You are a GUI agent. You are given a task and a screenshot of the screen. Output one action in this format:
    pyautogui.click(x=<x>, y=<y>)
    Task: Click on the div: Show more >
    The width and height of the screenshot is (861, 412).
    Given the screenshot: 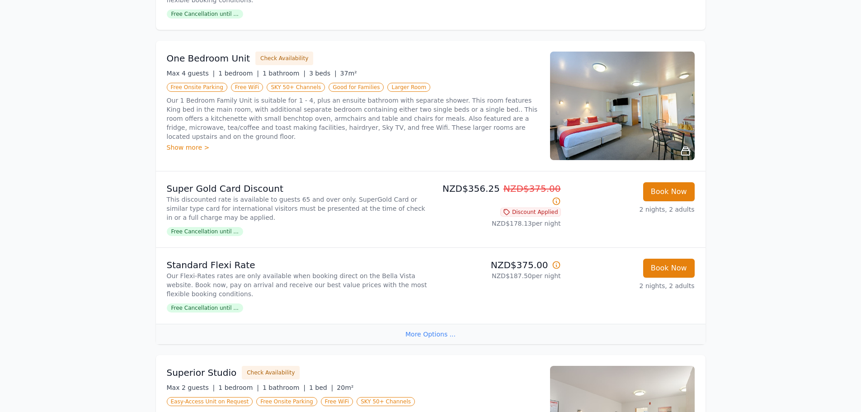 What is the action you would take?
    pyautogui.click(x=353, y=147)
    